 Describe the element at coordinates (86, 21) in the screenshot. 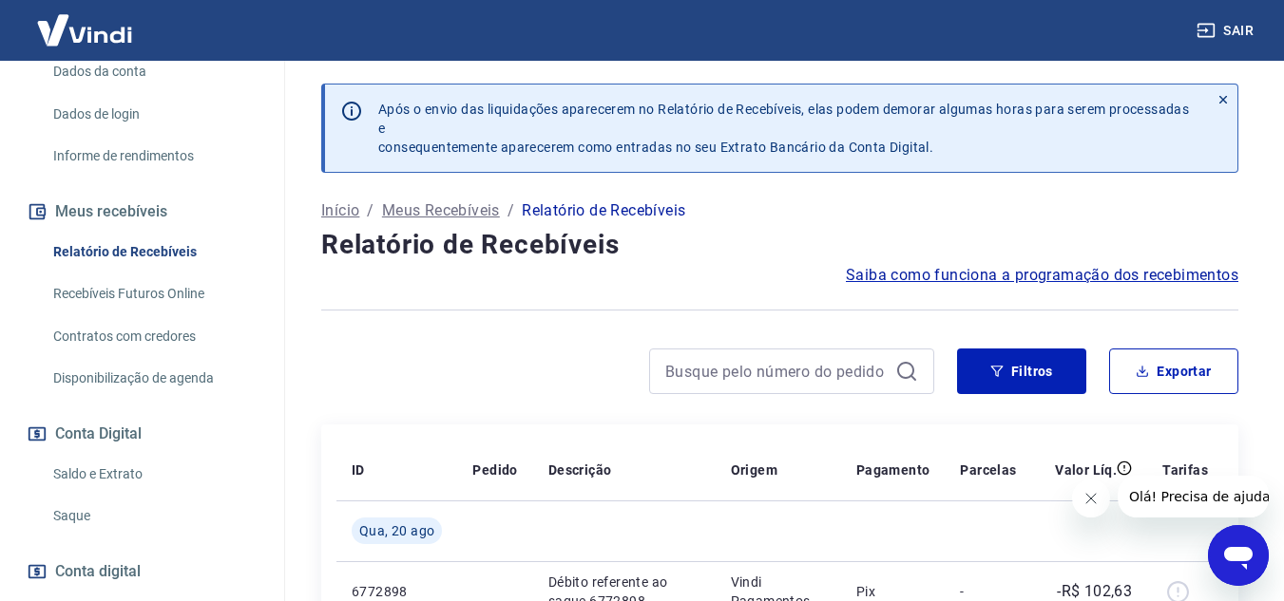

I see `span: Olá! Precisa de ajuda?` at that location.